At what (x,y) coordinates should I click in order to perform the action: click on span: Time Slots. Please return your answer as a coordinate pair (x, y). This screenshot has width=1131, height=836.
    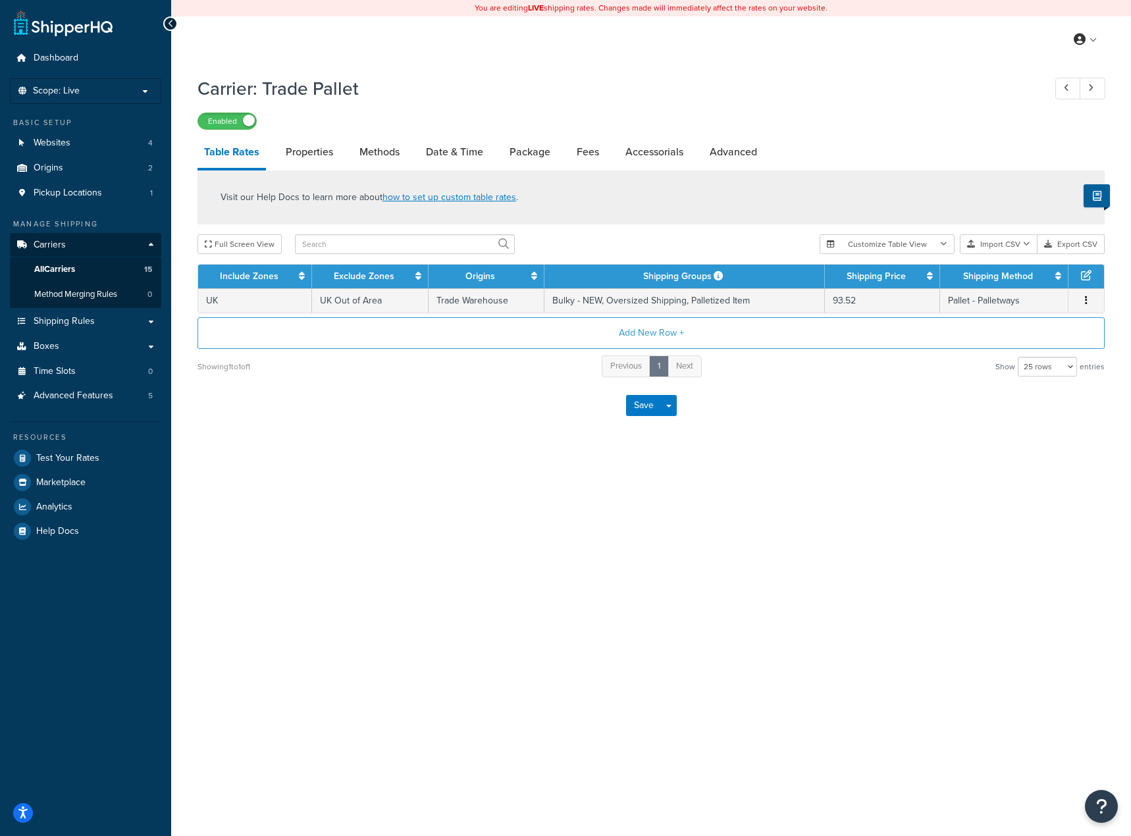
    Looking at the image, I should click on (55, 371).